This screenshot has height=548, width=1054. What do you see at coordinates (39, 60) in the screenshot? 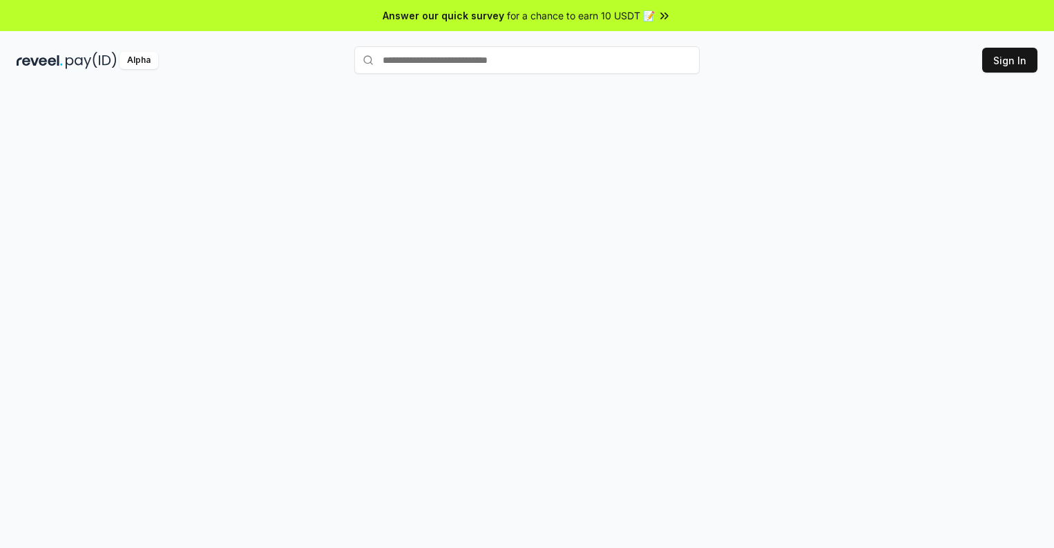
I see `img: reveel_dark` at bounding box center [39, 60].